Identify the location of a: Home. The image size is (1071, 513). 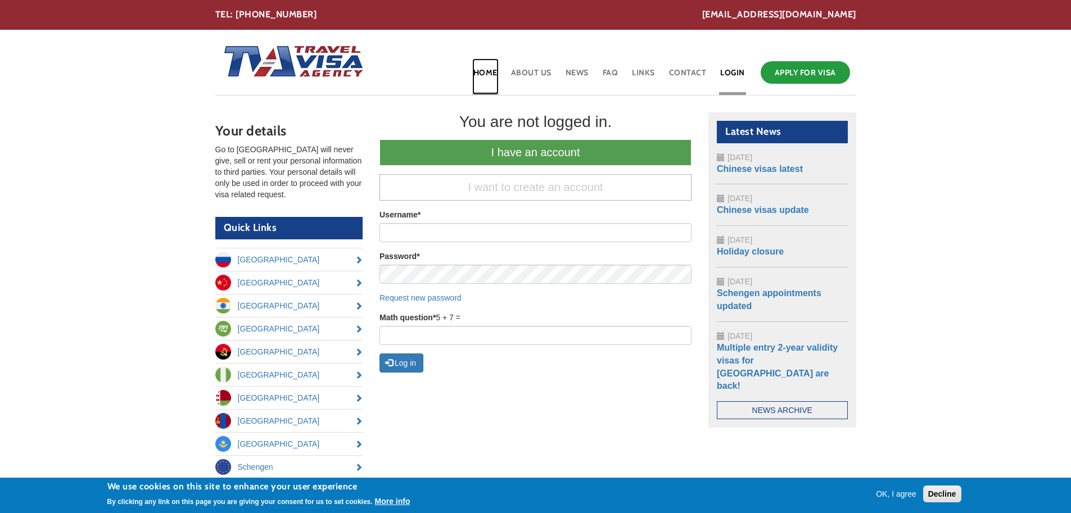
(485, 76).